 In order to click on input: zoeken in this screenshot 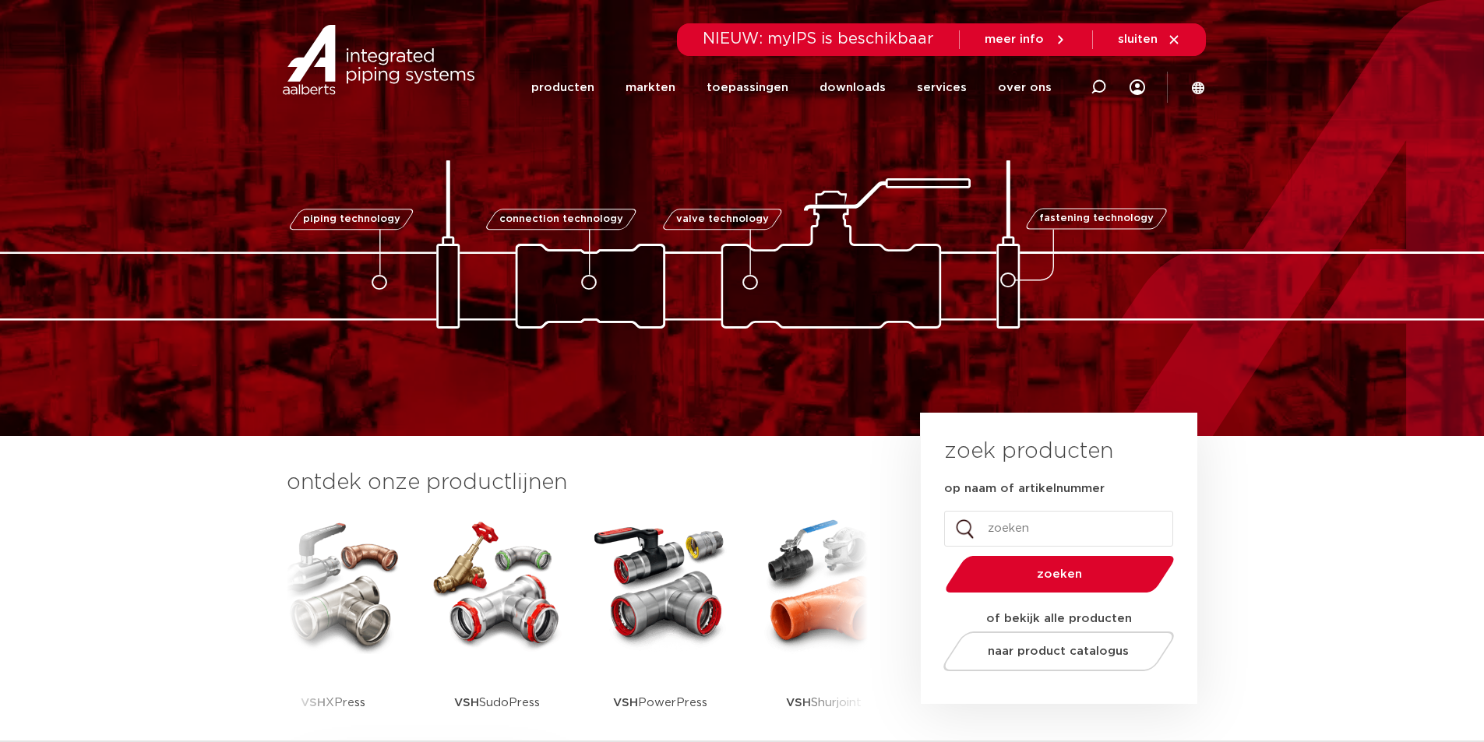, I will do `click(1059, 529)`.